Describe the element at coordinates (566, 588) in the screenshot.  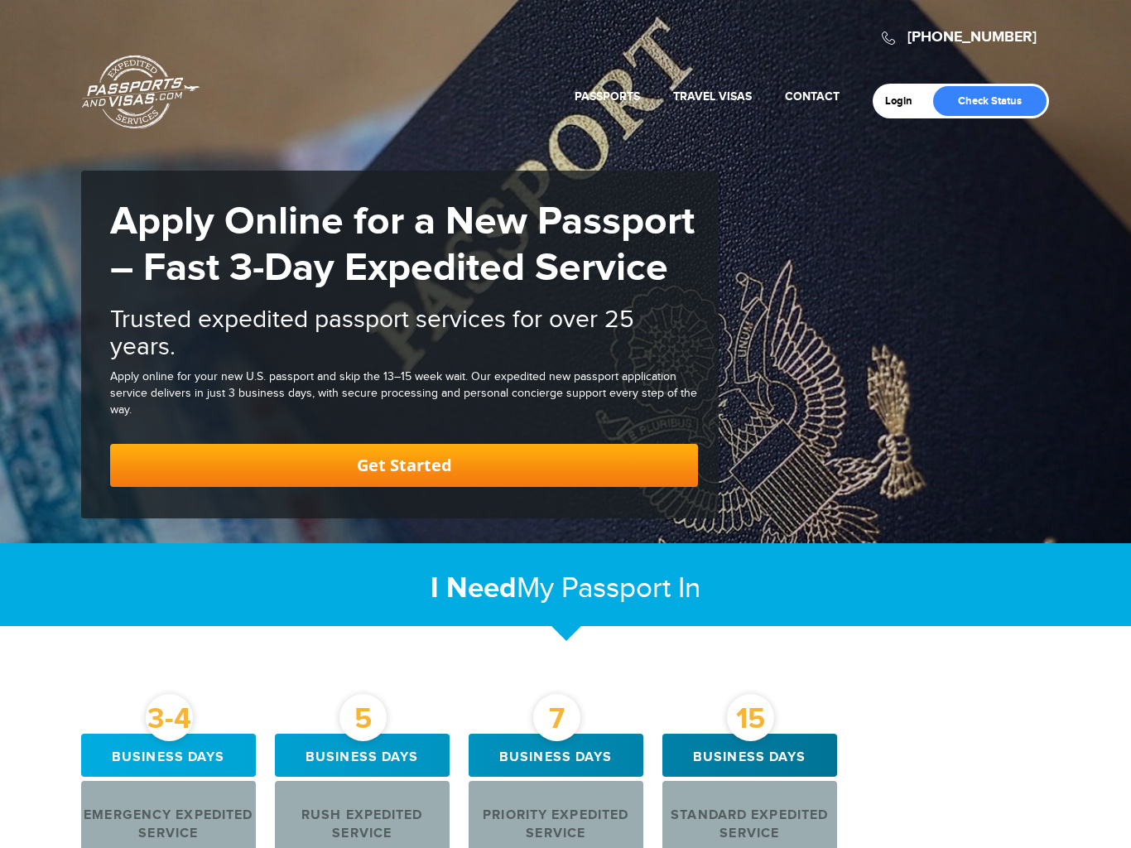
I see `h2: My` at that location.